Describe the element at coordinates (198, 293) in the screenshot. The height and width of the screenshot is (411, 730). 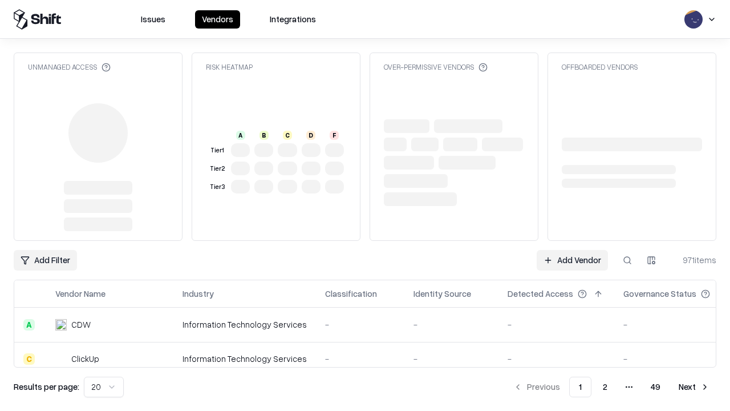
I see `div: Industry` at that location.